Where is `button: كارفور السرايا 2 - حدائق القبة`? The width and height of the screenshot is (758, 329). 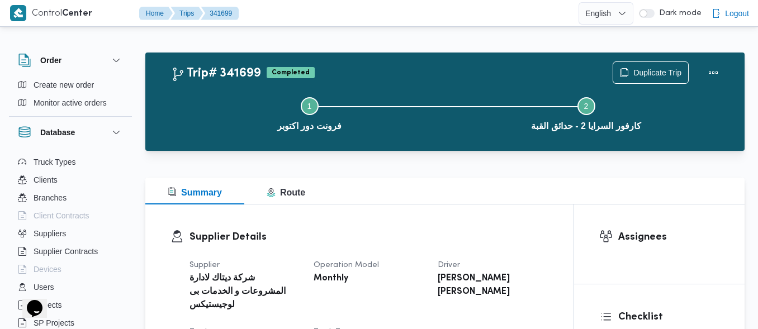 button: كارفور السرايا 2 - حدائق القبة is located at coordinates (586, 113).